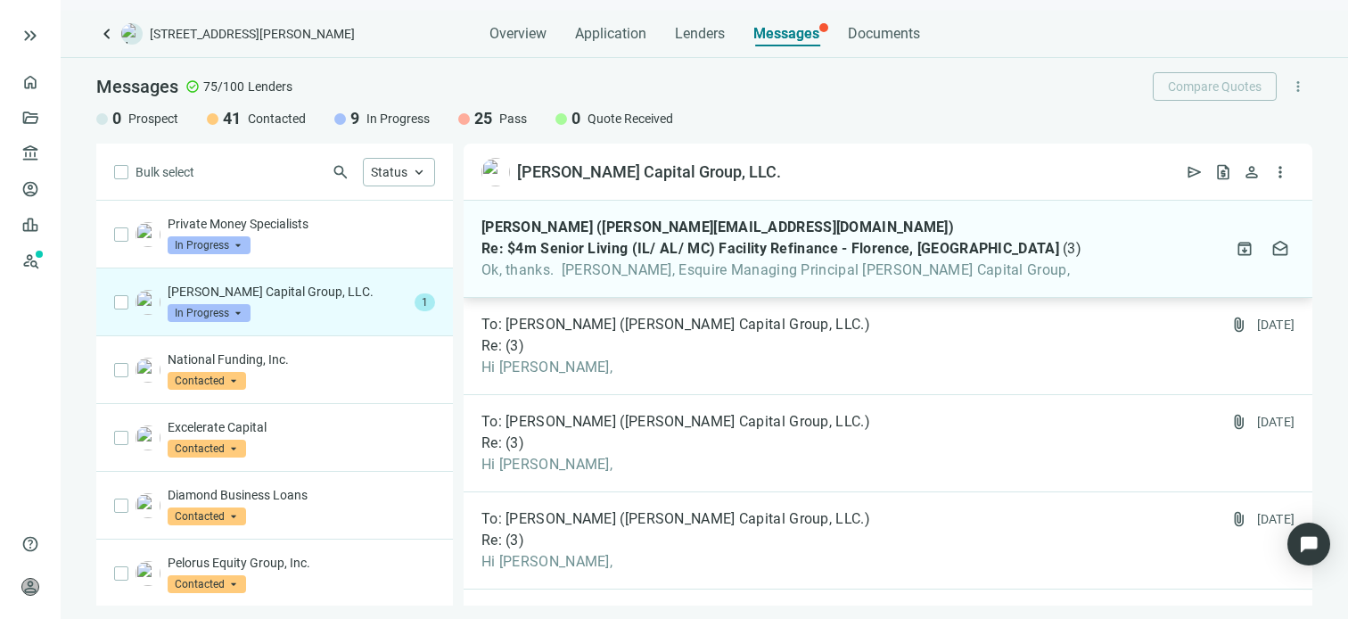 This screenshot has width=1348, height=619. Describe the element at coordinates (355, 119) in the screenshot. I see `span: 9` at that location.